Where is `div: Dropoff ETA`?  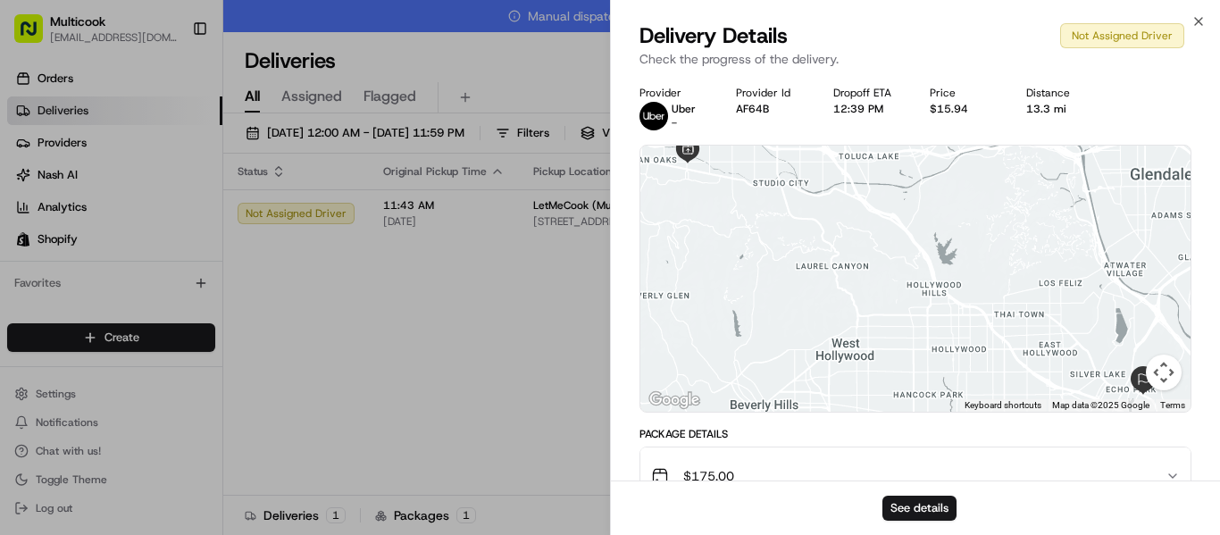
div: Dropoff ETA is located at coordinates (867, 93).